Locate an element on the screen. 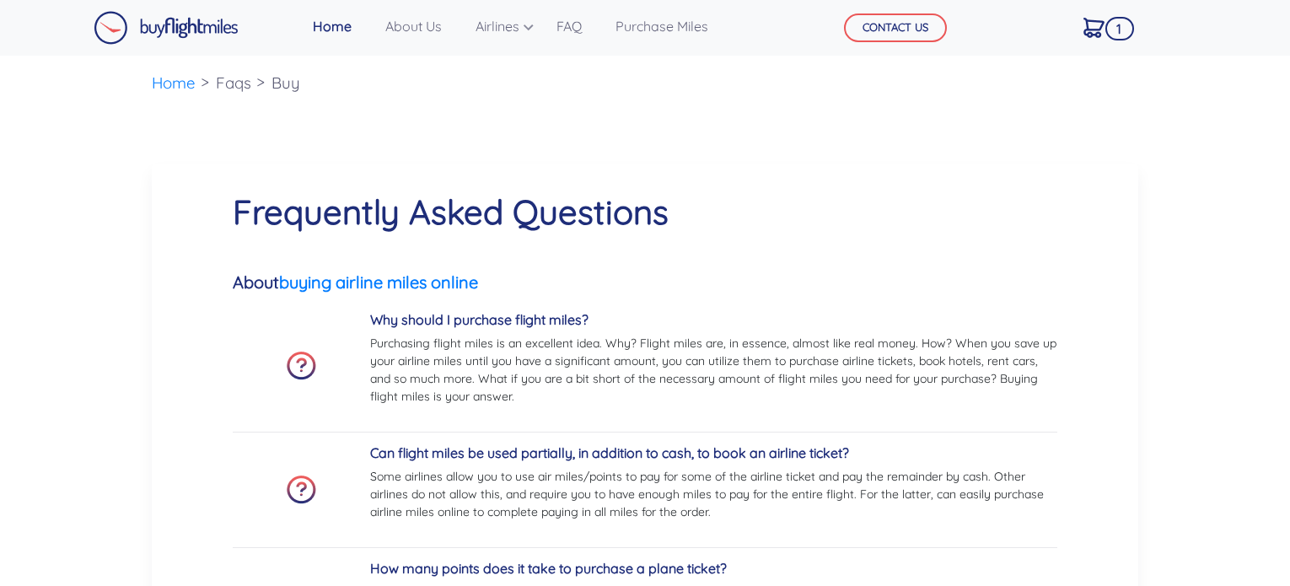 The height and width of the screenshot is (586, 1290). li: Faqs is located at coordinates (233, 83).